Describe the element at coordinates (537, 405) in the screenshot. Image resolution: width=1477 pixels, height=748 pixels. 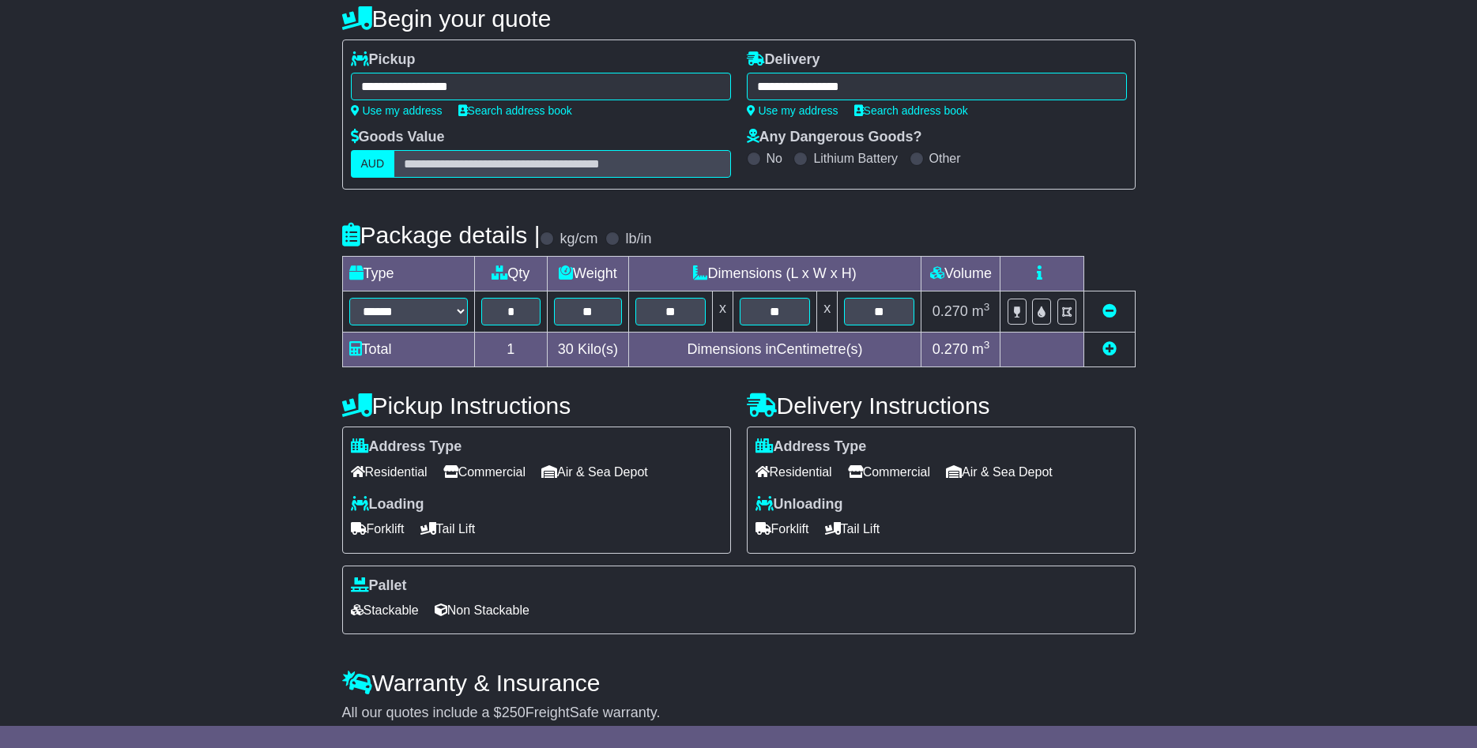
I see `h4: Pickup Instructions` at that location.